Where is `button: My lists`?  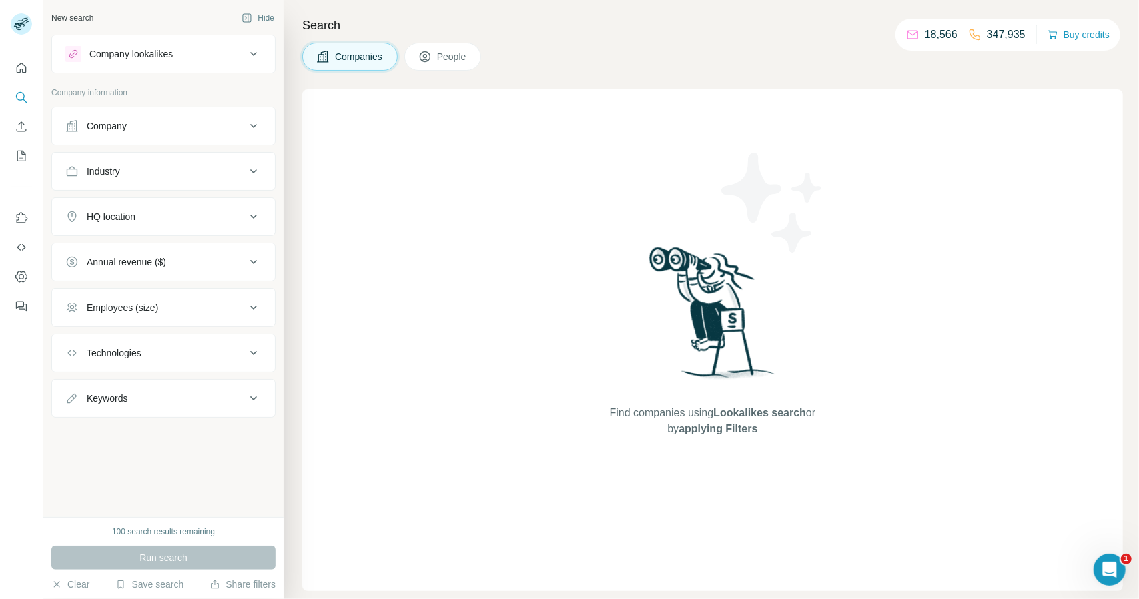 button: My lists is located at coordinates (21, 156).